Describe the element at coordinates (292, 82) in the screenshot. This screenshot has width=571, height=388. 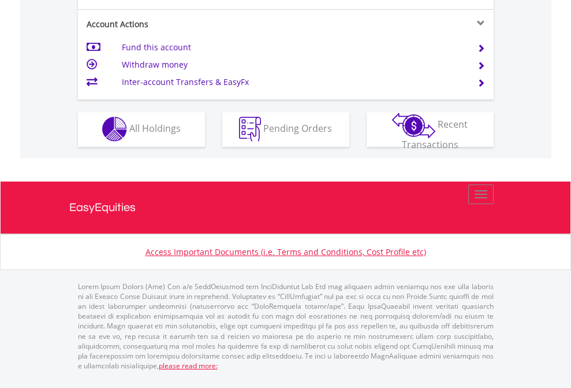
I see `td: Inter-account Transfers & EasyFx` at that location.